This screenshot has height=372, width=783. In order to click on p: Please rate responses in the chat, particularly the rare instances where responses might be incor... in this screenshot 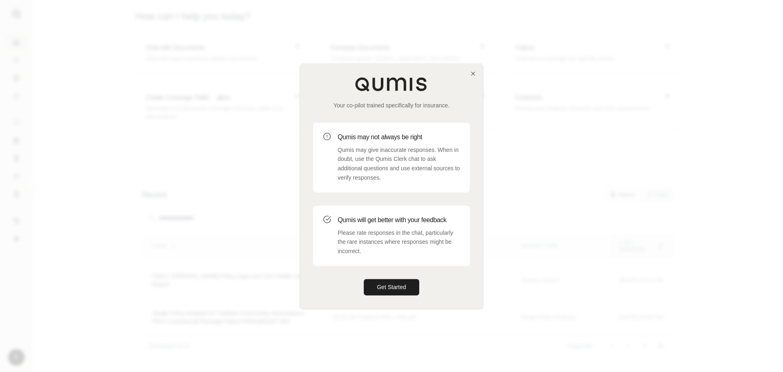, I will do `click(399, 242)`.